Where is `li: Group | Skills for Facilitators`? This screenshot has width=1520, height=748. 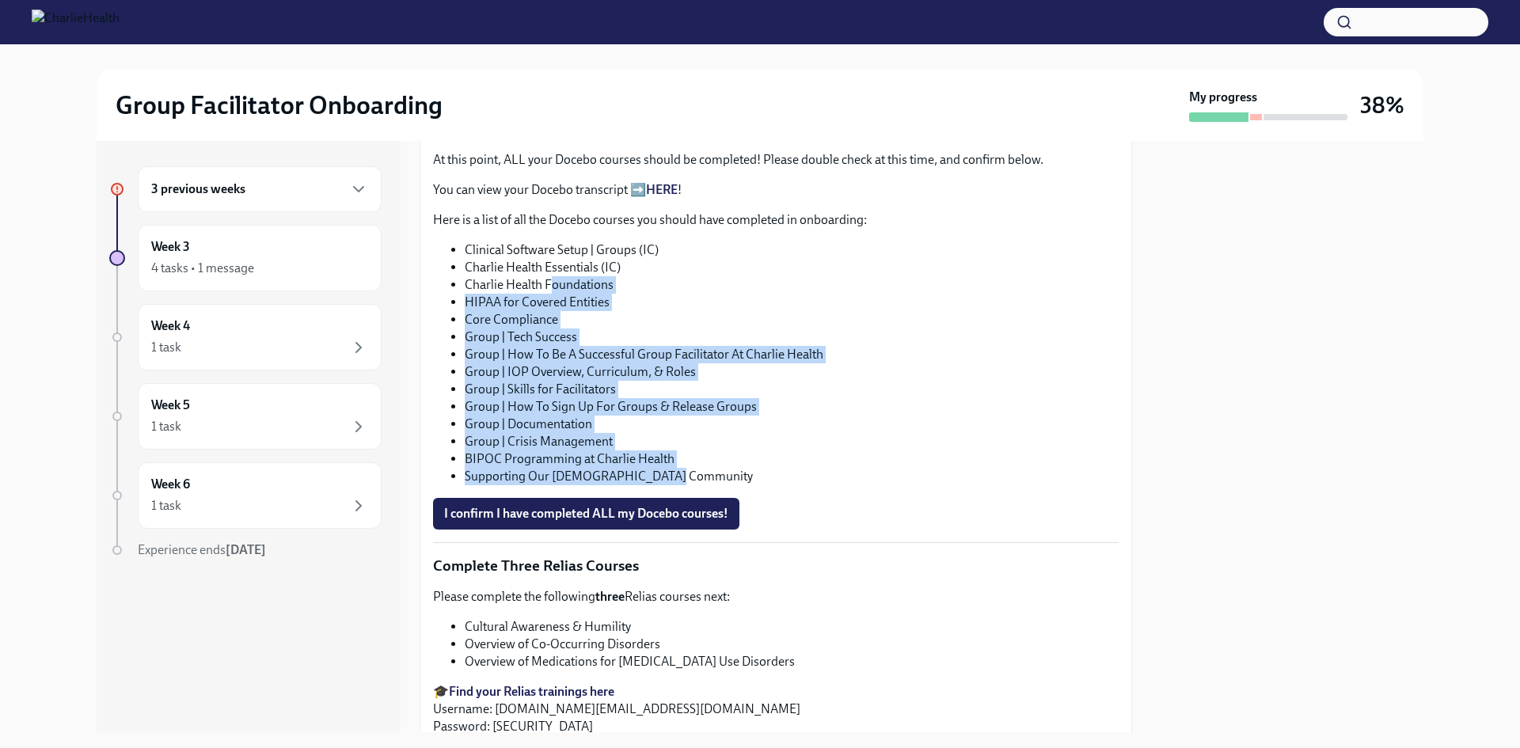 li: Group | Skills for Facilitators is located at coordinates (791, 389).